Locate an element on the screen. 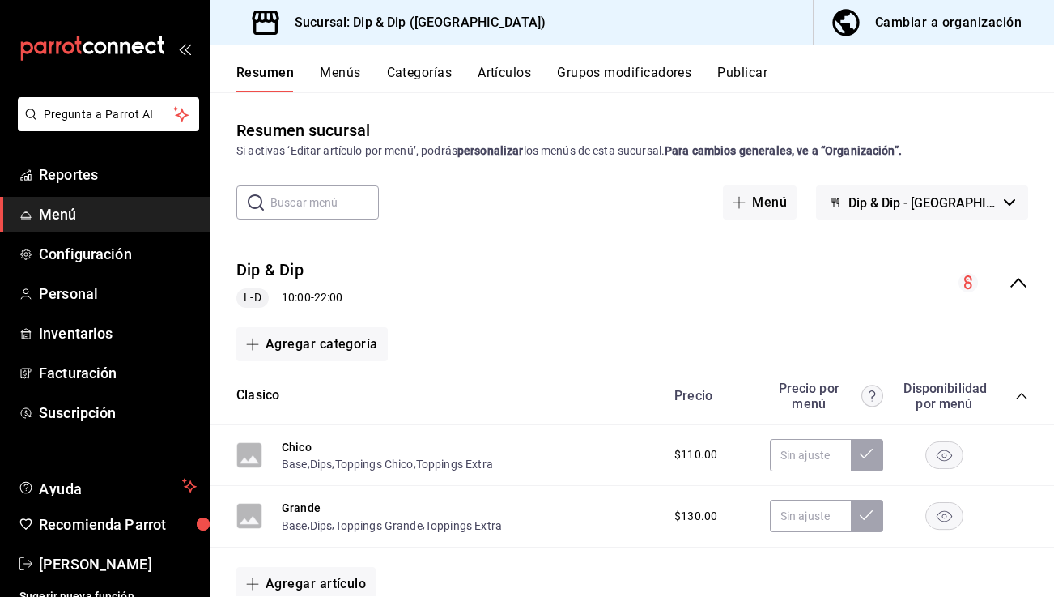  div: Disponibilidad por menú is located at coordinates (944, 396).